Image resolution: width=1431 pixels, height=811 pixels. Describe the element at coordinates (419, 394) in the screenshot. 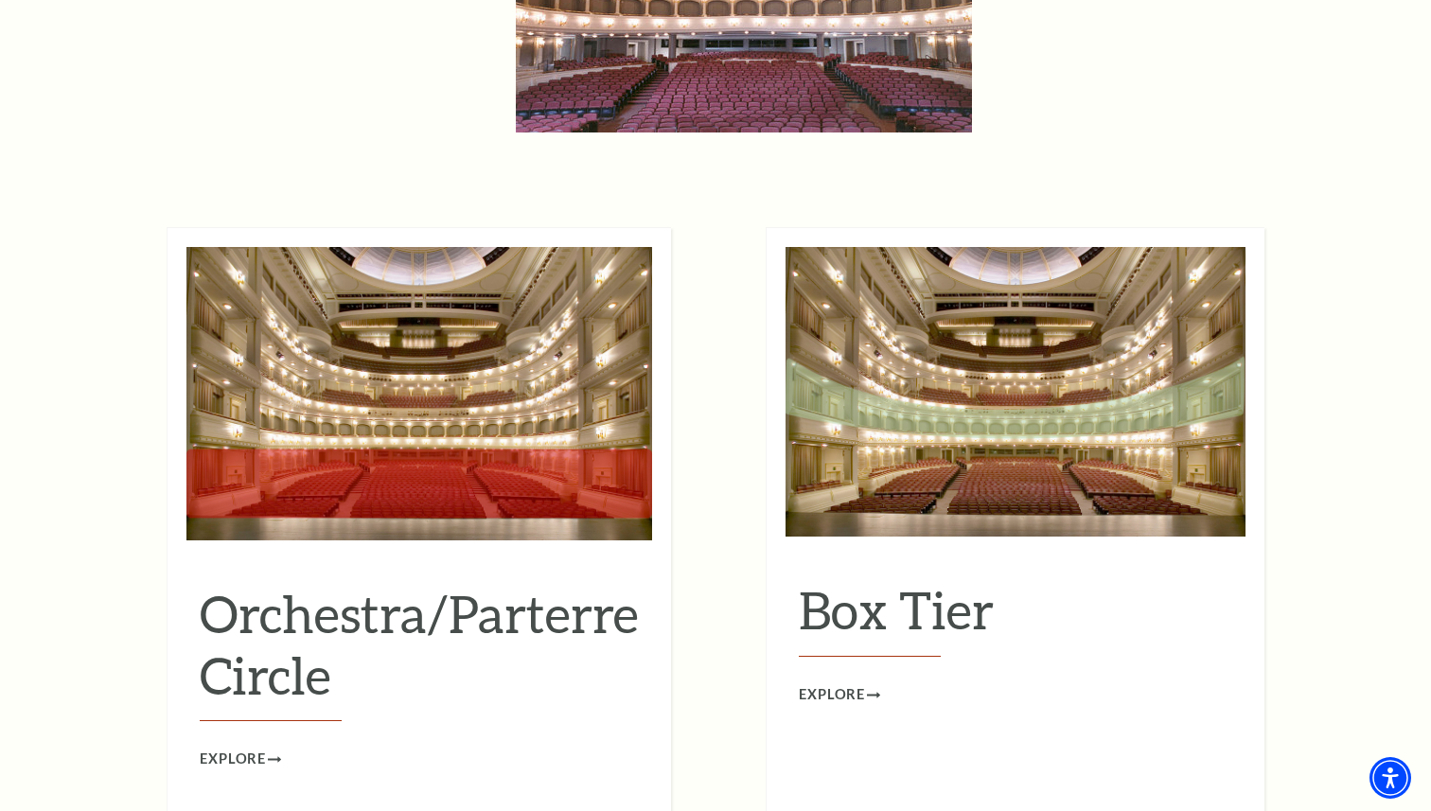

I see `img: Orchestra/Parterre Circle` at that location.